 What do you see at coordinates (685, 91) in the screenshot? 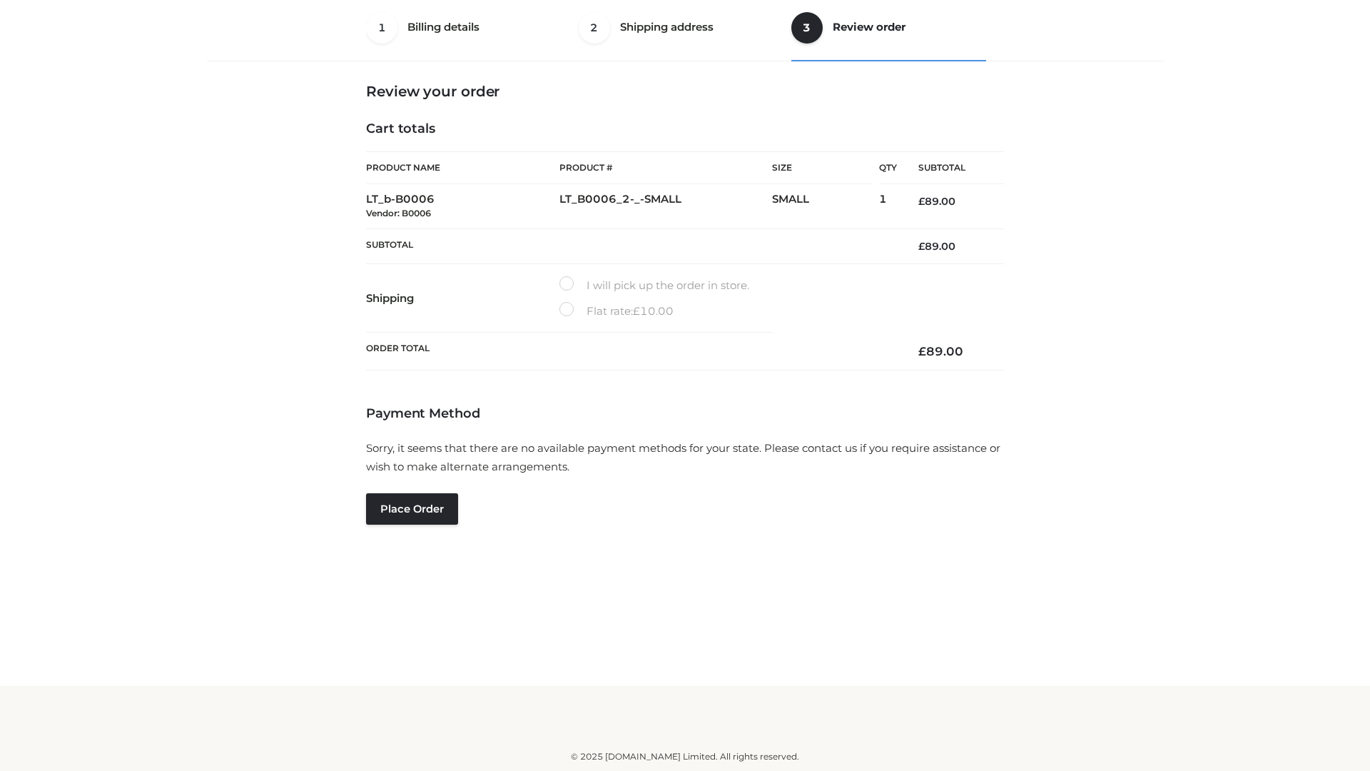
I see `h3: Review your order` at bounding box center [685, 91].